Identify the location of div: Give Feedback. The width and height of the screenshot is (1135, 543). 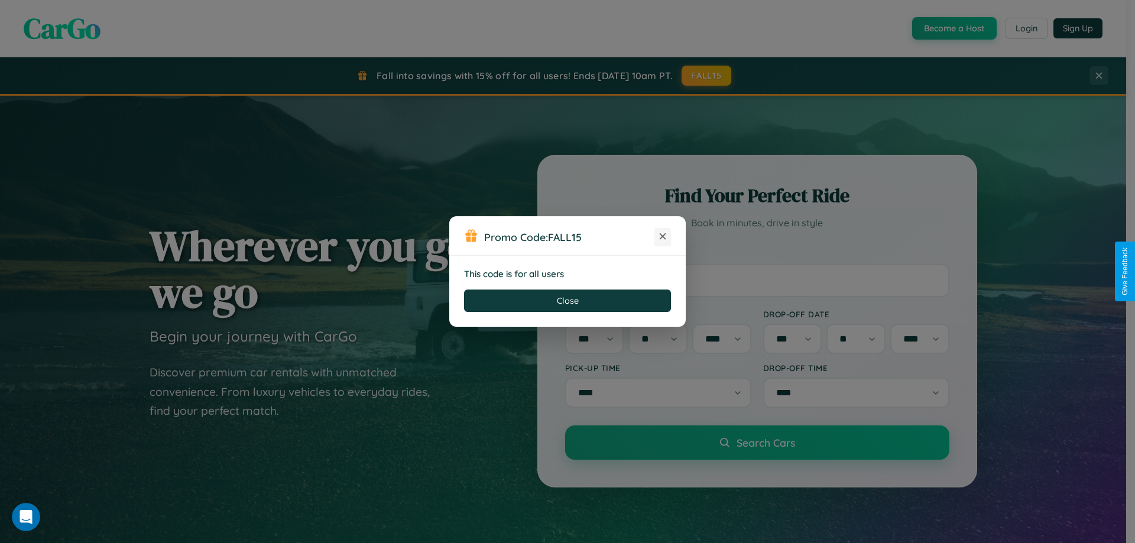
(1125, 271).